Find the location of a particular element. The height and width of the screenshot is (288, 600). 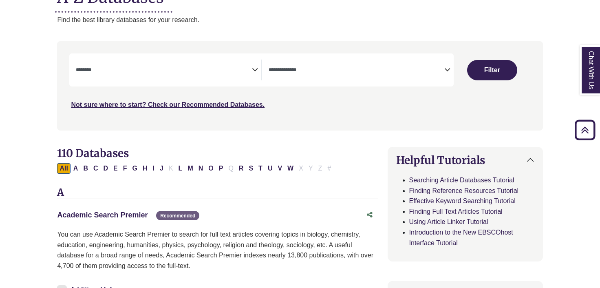

button: Filter Results J is located at coordinates (162, 168).